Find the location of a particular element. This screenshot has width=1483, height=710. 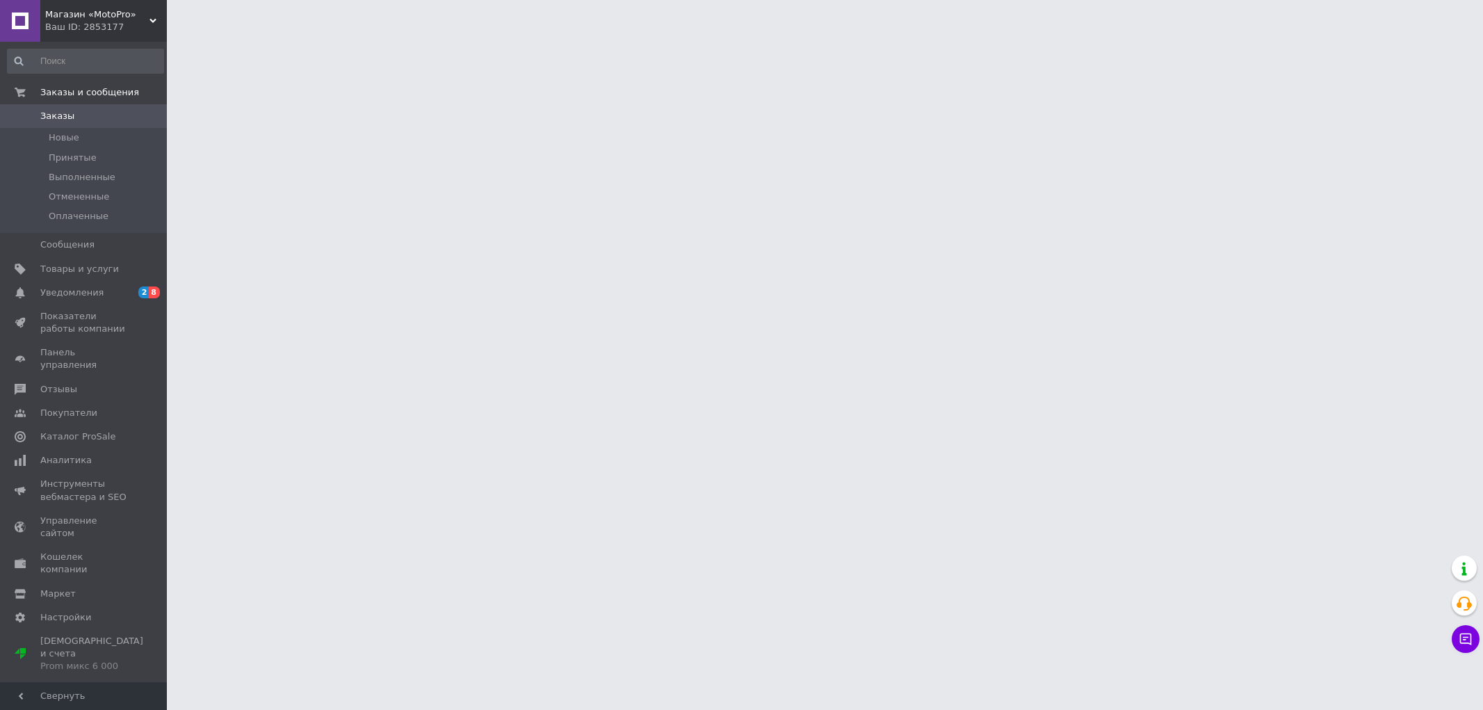

span: Уведомления is located at coordinates (72, 293).